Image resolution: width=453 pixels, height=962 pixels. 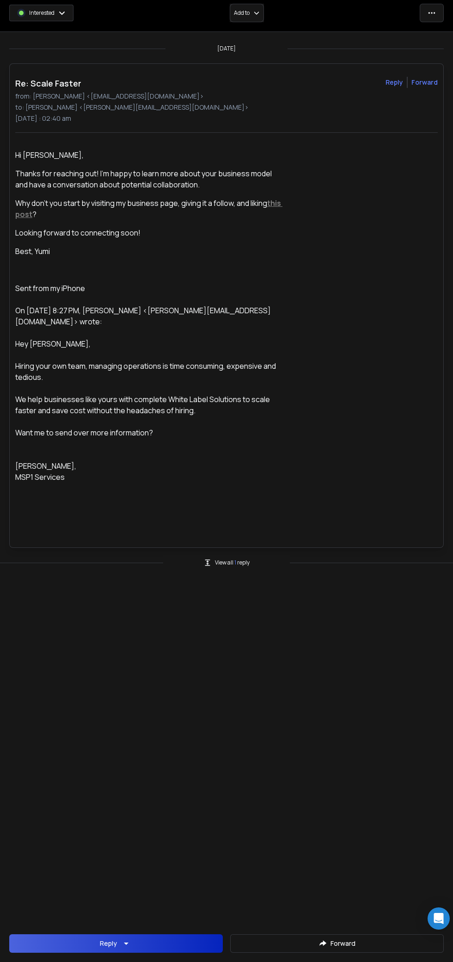 What do you see at coordinates (40, 477) in the screenshot?
I see `span: MSP1 Services` at bounding box center [40, 477].